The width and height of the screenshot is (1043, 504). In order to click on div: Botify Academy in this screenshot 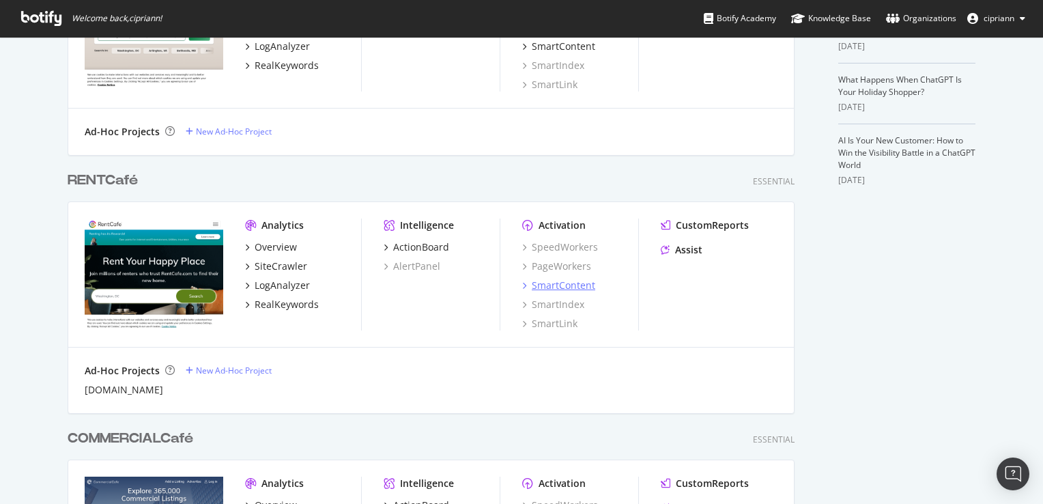, I will do `click(740, 18)`.